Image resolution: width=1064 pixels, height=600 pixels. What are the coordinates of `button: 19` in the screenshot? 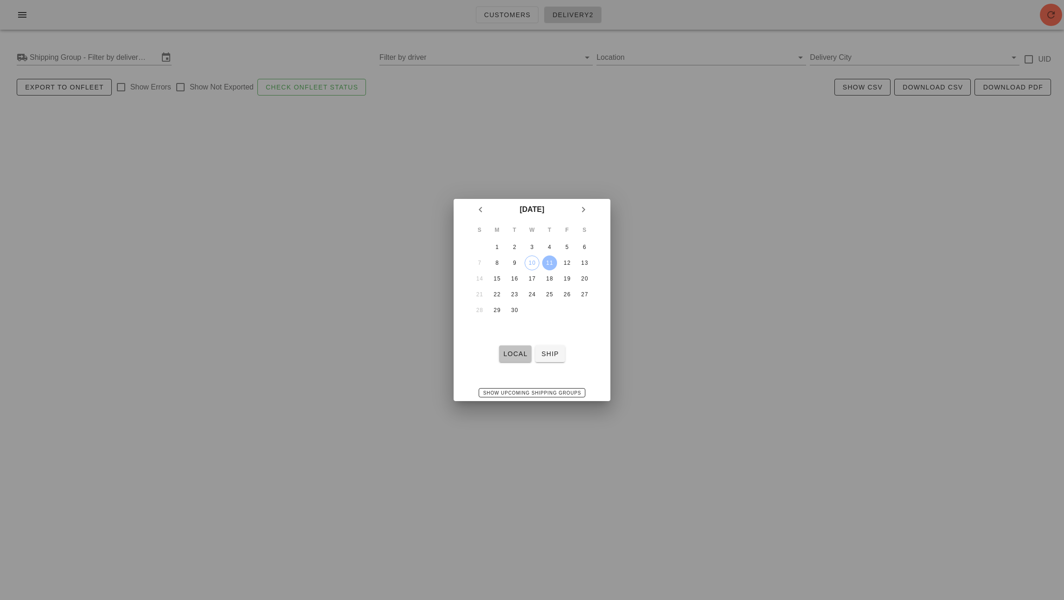 It's located at (567, 279).